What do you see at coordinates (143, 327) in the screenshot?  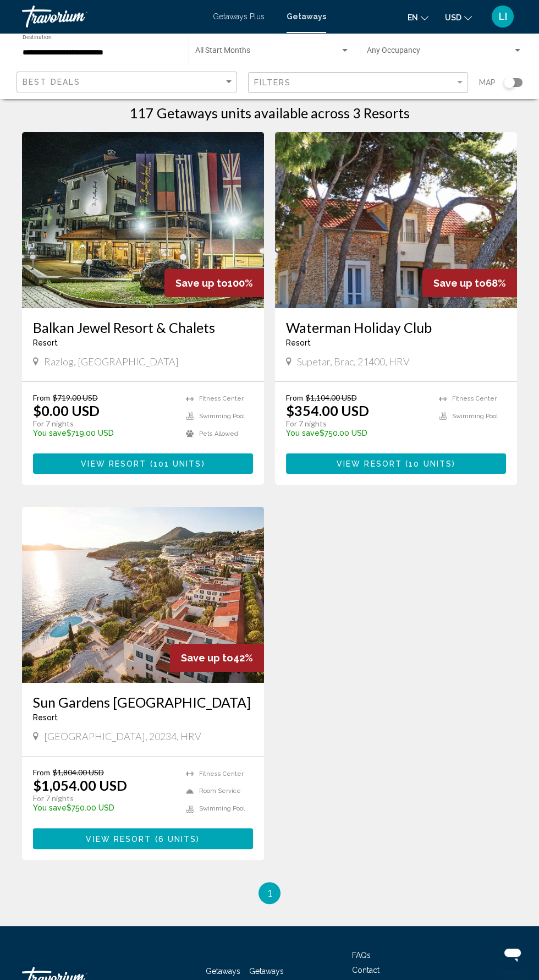 I see `a: Balkan Jewel Resort & Chalets` at bounding box center [143, 327].